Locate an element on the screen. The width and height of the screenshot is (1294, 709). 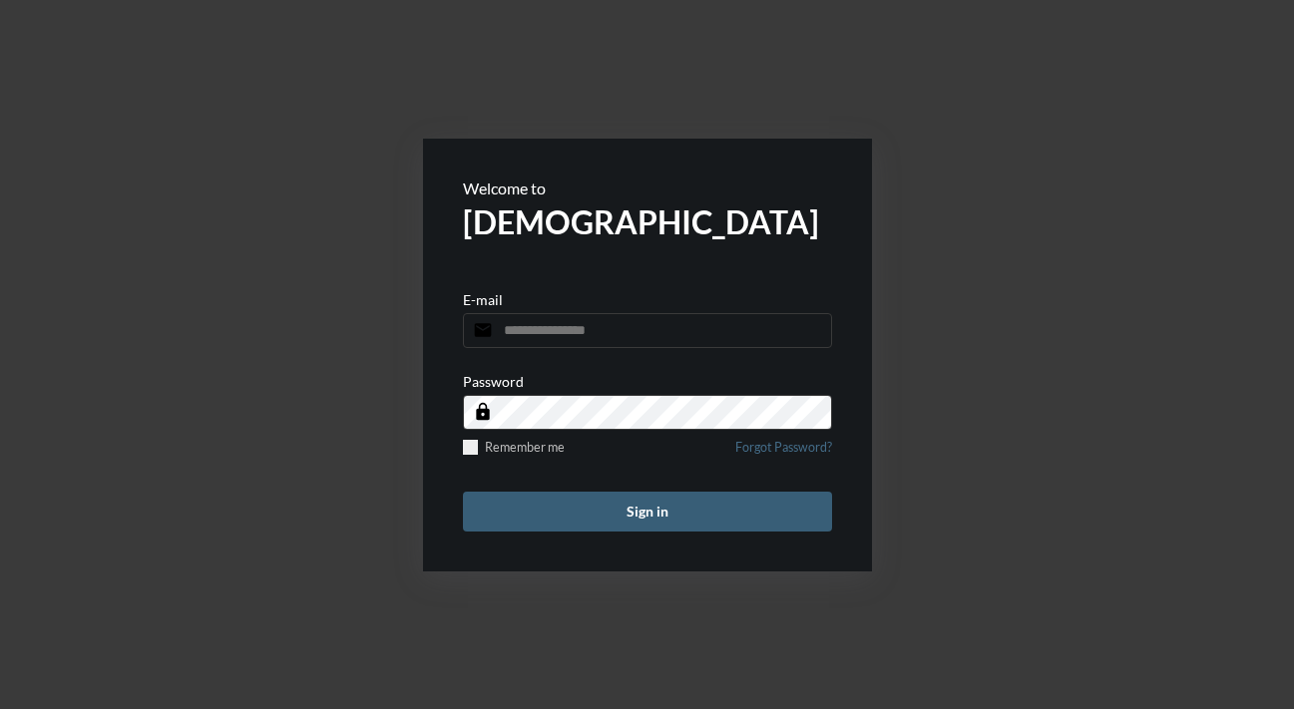
p: Password is located at coordinates (493, 381).